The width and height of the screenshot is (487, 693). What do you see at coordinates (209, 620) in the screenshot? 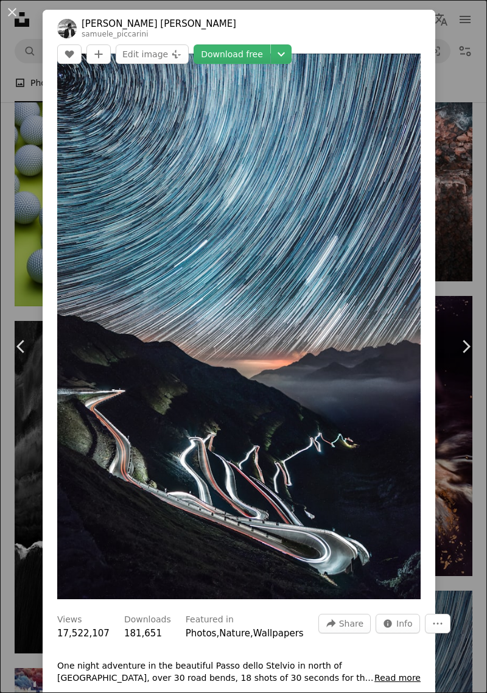
I see `h3: Featured in` at bounding box center [209, 620].